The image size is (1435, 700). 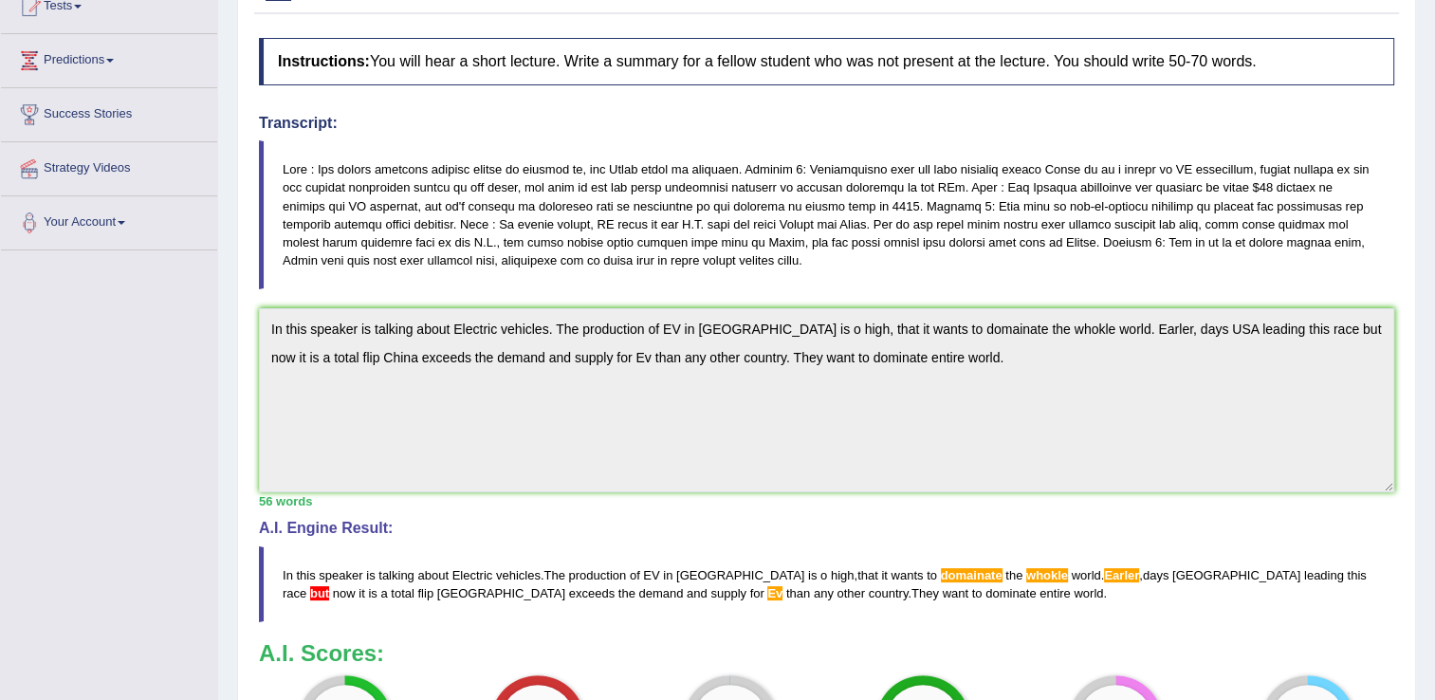 What do you see at coordinates (728, 593) in the screenshot?
I see `span: supply` at bounding box center [728, 593].